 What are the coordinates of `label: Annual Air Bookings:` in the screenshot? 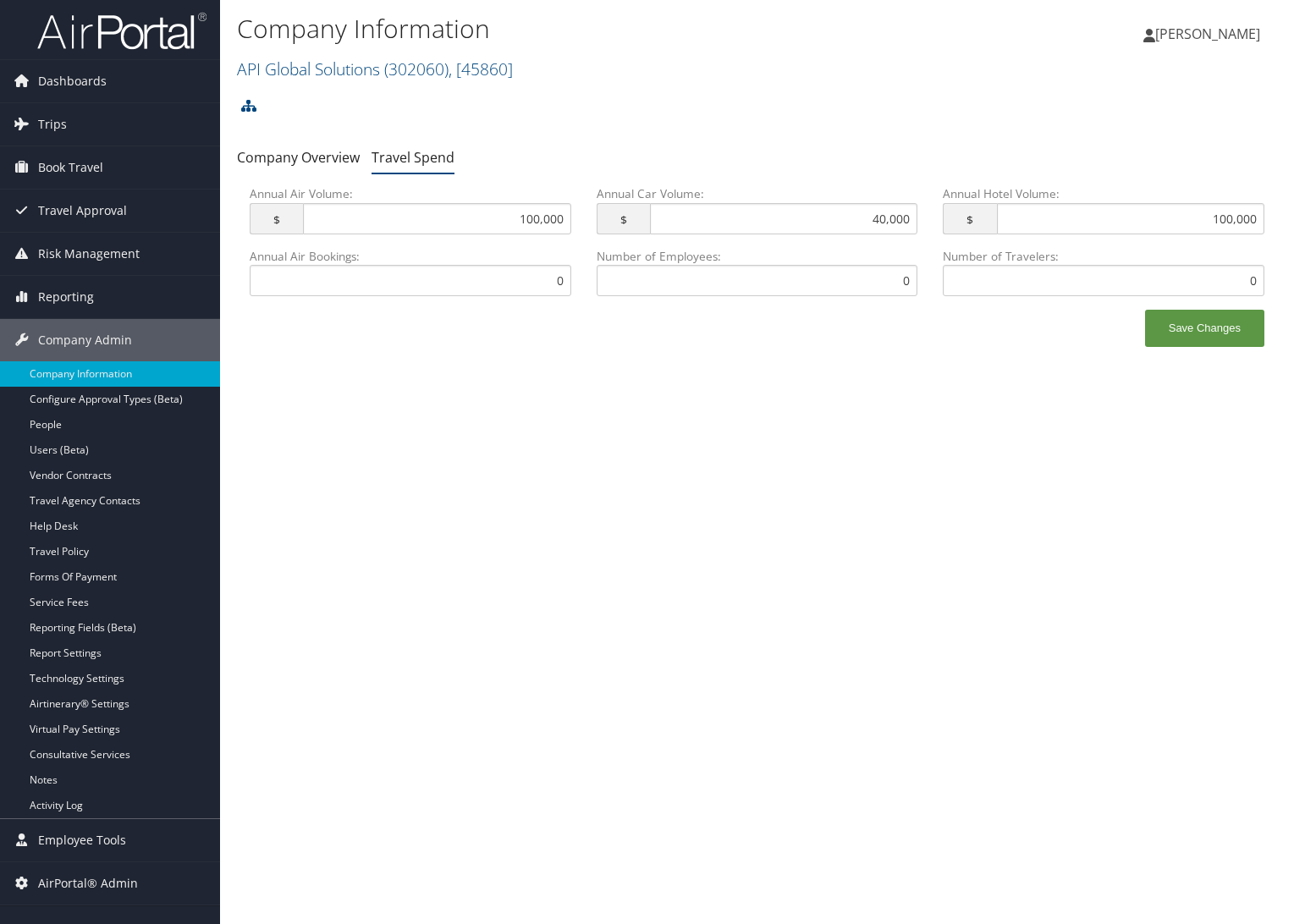 It's located at (411, 272).